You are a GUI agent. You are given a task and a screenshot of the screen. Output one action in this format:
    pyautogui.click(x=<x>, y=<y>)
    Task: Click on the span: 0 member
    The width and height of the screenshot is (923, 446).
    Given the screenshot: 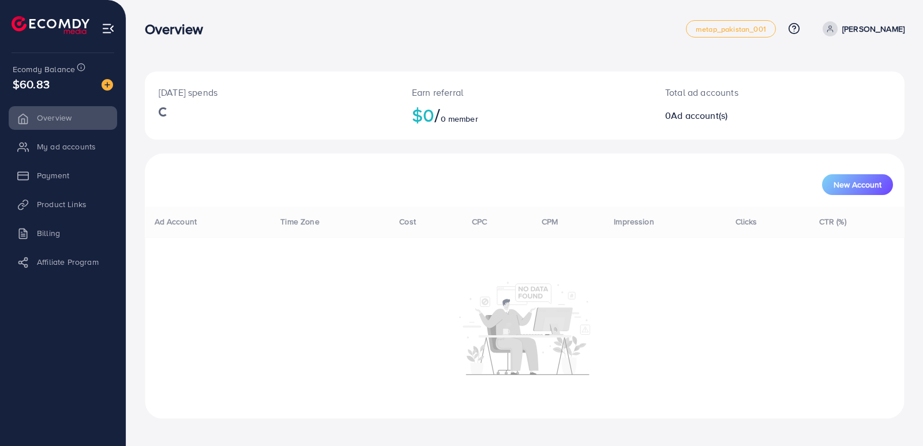 What is the action you would take?
    pyautogui.click(x=459, y=119)
    